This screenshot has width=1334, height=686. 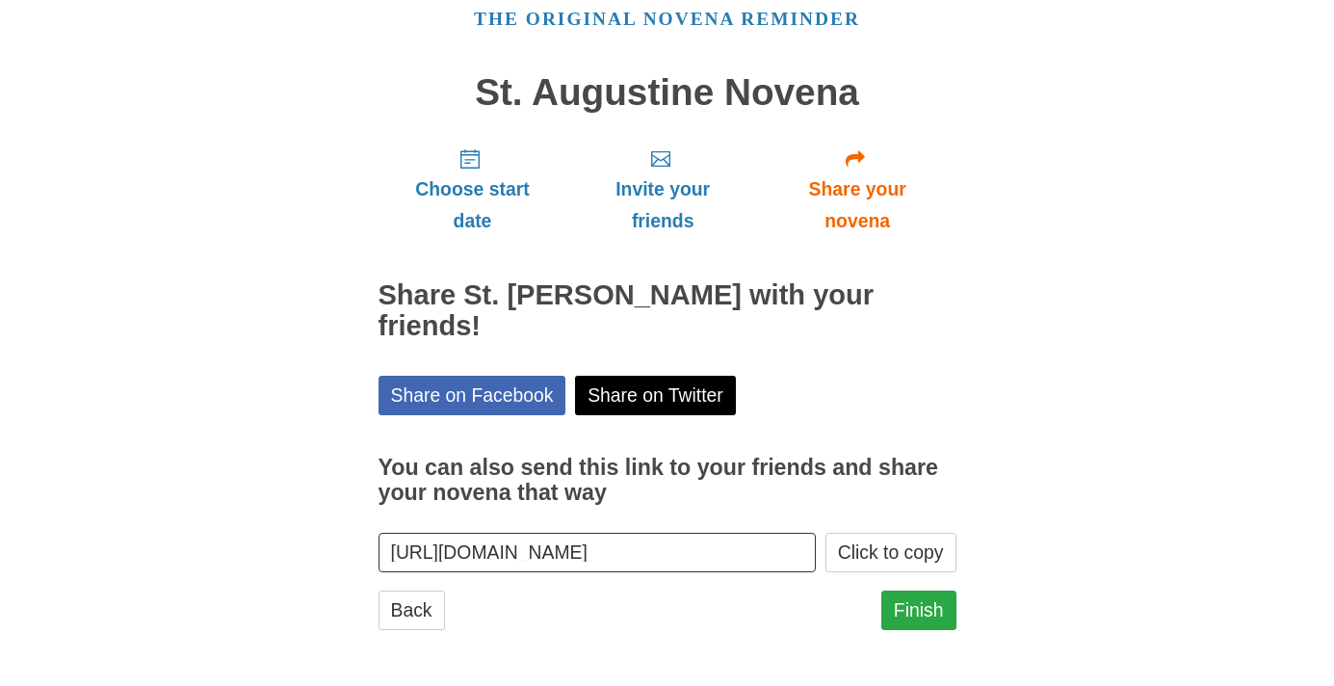 I want to click on span: Invite your friends, so click(x=662, y=205).